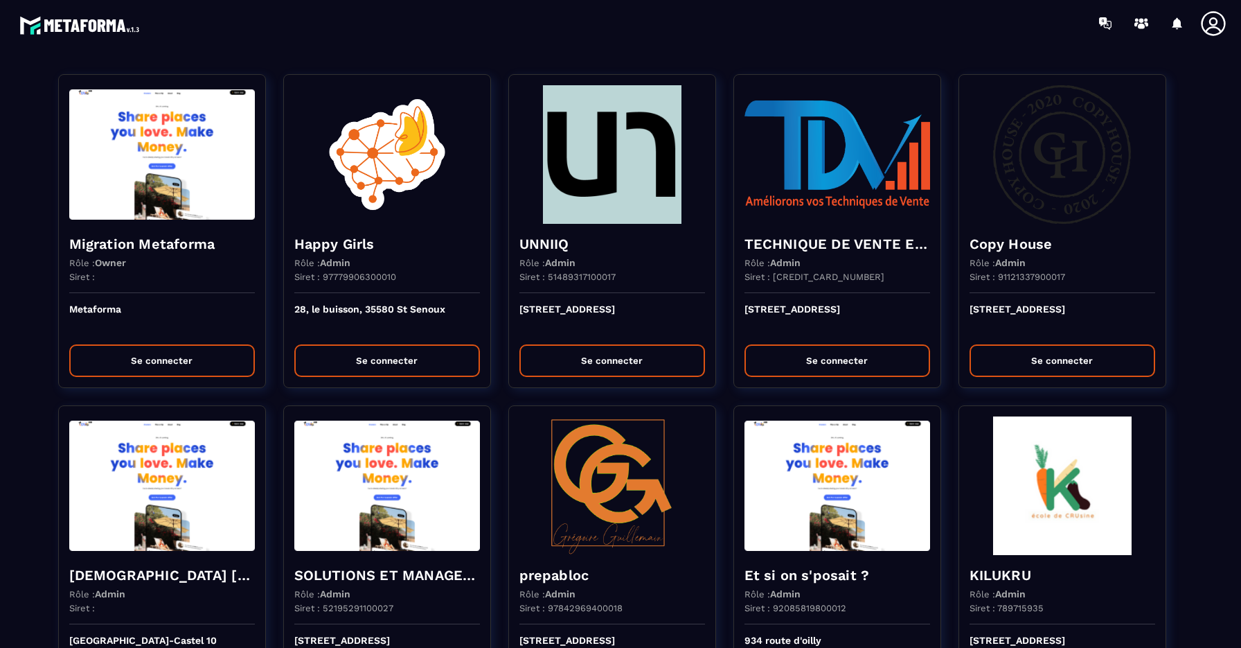 This screenshot has height=648, width=1241. Describe the element at coordinates (82, 25) in the screenshot. I see `img: logo` at that location.